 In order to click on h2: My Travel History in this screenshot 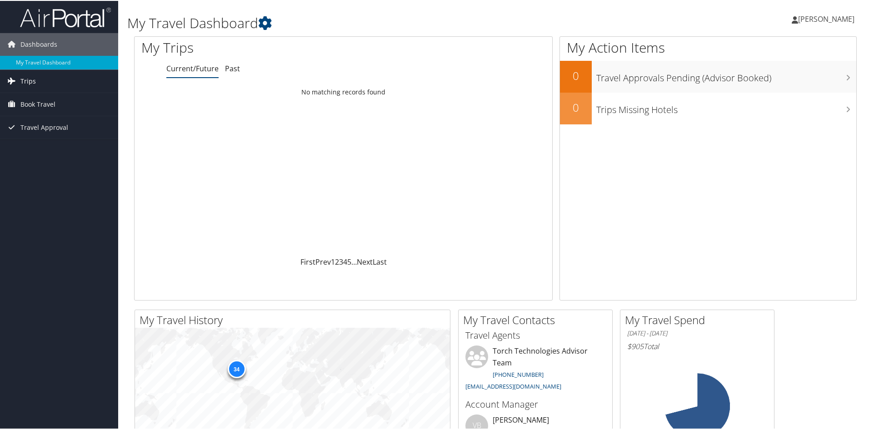, I will do `click(294, 319)`.